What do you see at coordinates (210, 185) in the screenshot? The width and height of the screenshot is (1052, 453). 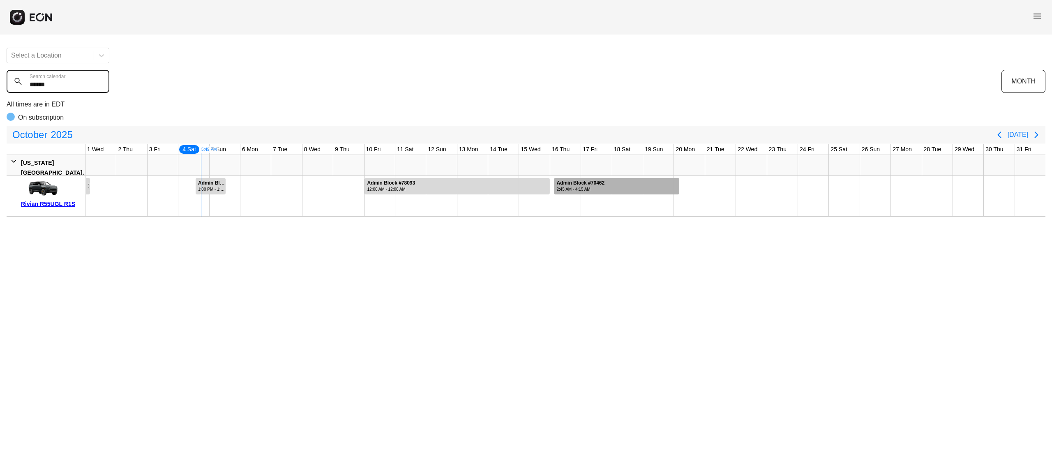 I see `div: Rented for 1 days by Admin Block Current status is rental` at bounding box center [210, 185].